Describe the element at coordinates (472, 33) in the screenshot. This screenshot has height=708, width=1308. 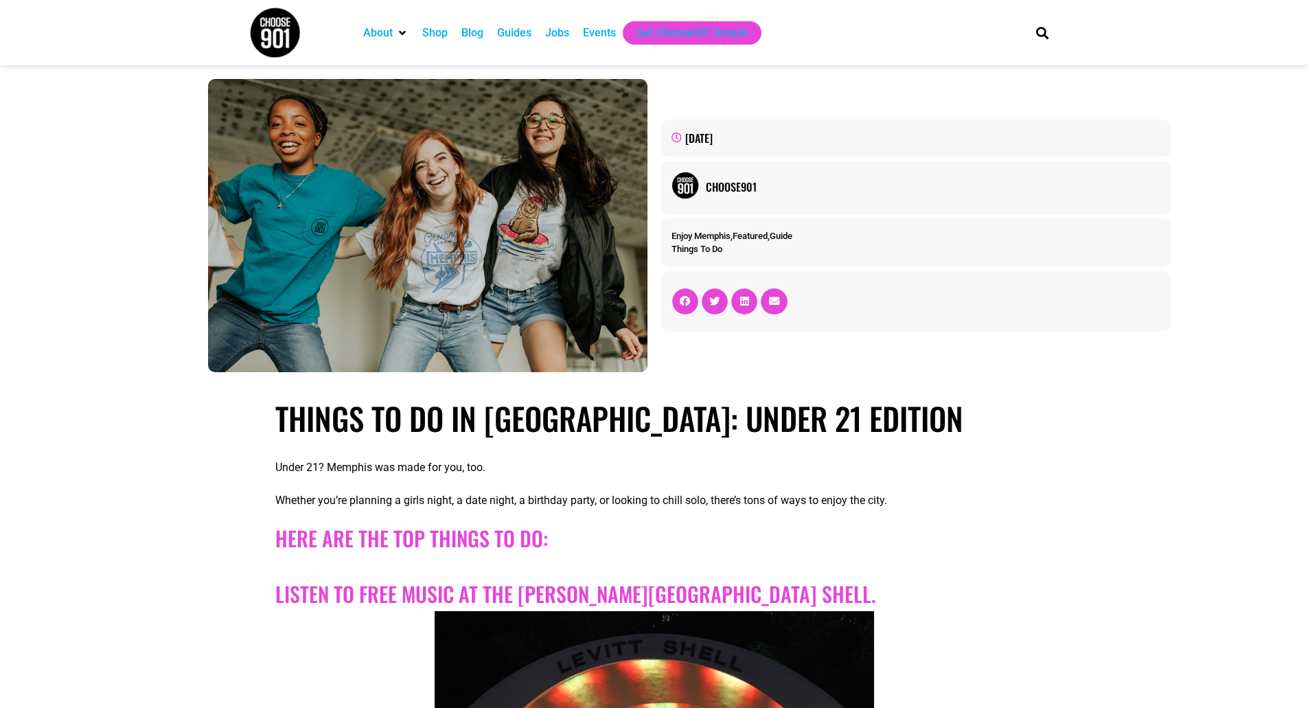
I see `a: Blog` at that location.